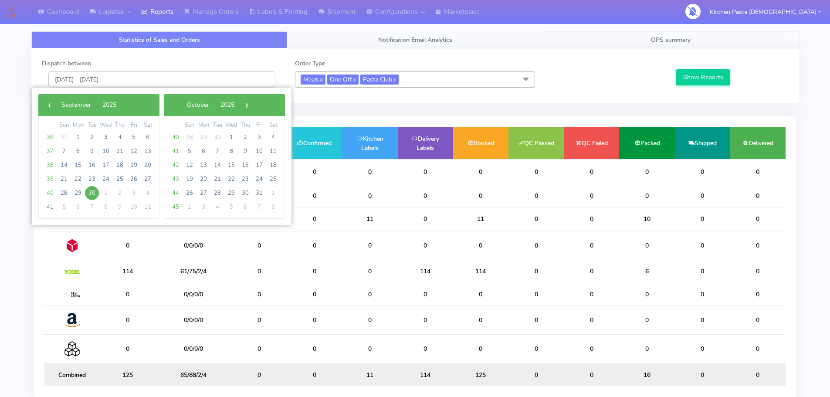 The height and width of the screenshot is (397, 830). What do you see at coordinates (481, 143) in the screenshot?
I see `td: Booked` at bounding box center [481, 143].